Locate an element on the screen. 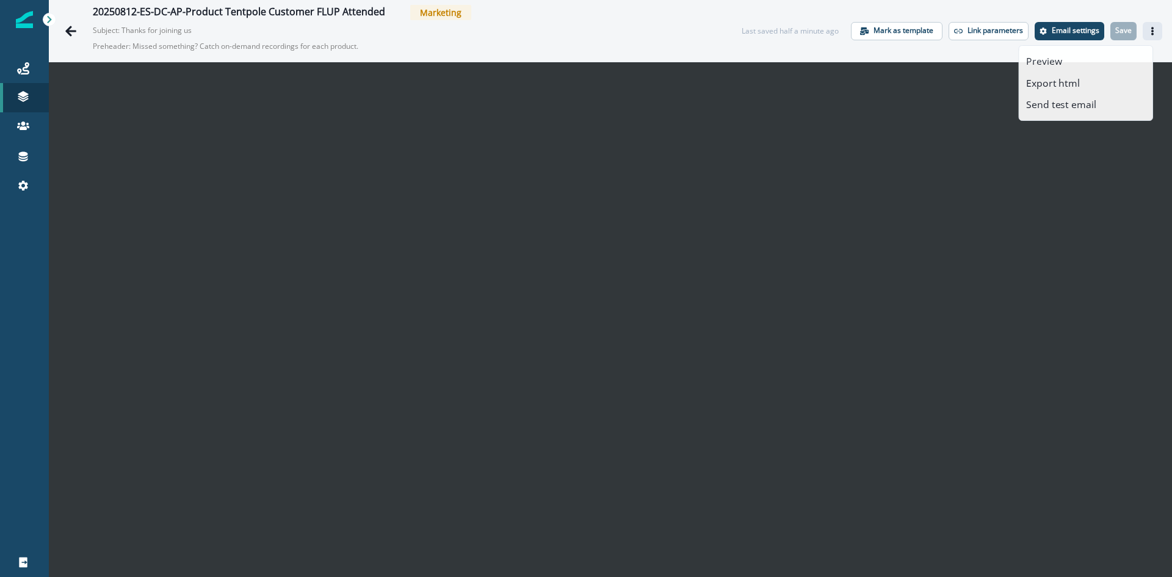 This screenshot has height=577, width=1172. button: Export html is located at coordinates (1086, 82).